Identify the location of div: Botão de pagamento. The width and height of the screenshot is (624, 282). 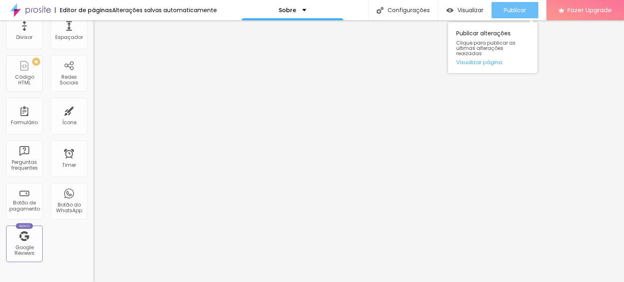
(24, 206).